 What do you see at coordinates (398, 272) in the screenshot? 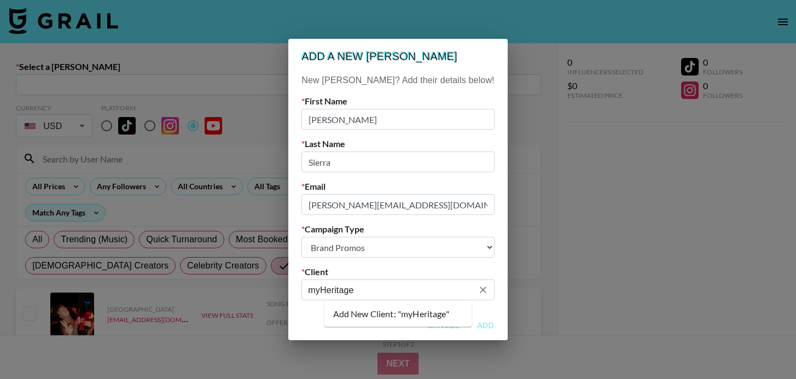
I see `label: Client` at bounding box center [398, 272].